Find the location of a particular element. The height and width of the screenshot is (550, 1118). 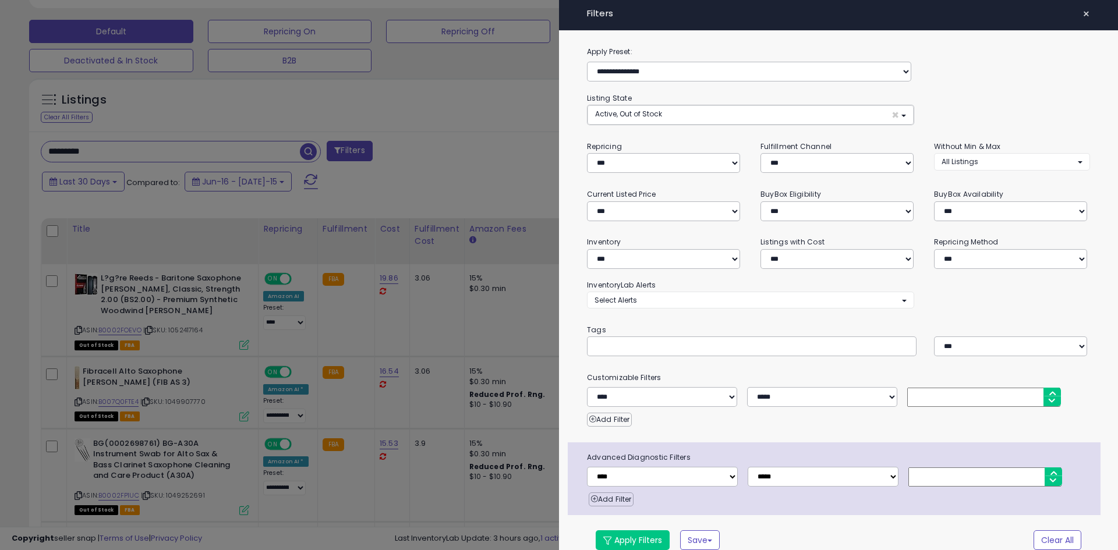

small: BuyBox Availability is located at coordinates (968, 194).